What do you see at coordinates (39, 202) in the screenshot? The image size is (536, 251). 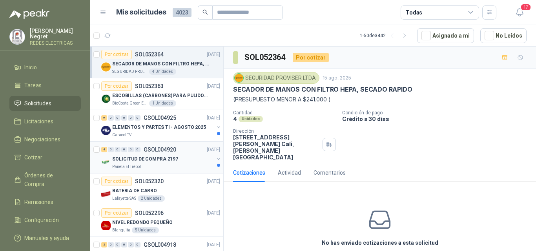 I see `span: Remisiones` at bounding box center [39, 202].